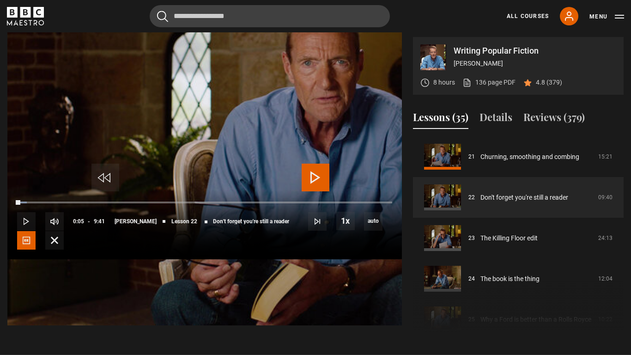  What do you see at coordinates (270, 16) in the screenshot?
I see `input: Search` at bounding box center [270, 16].